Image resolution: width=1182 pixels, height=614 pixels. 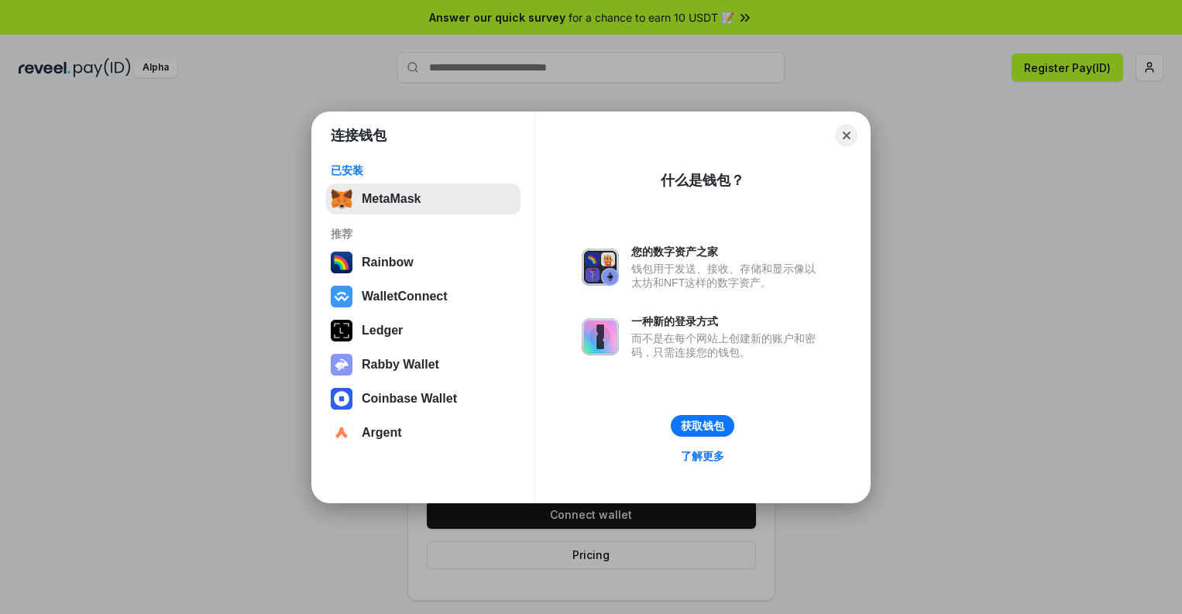 I want to click on div: WalletConnect, so click(x=404, y=297).